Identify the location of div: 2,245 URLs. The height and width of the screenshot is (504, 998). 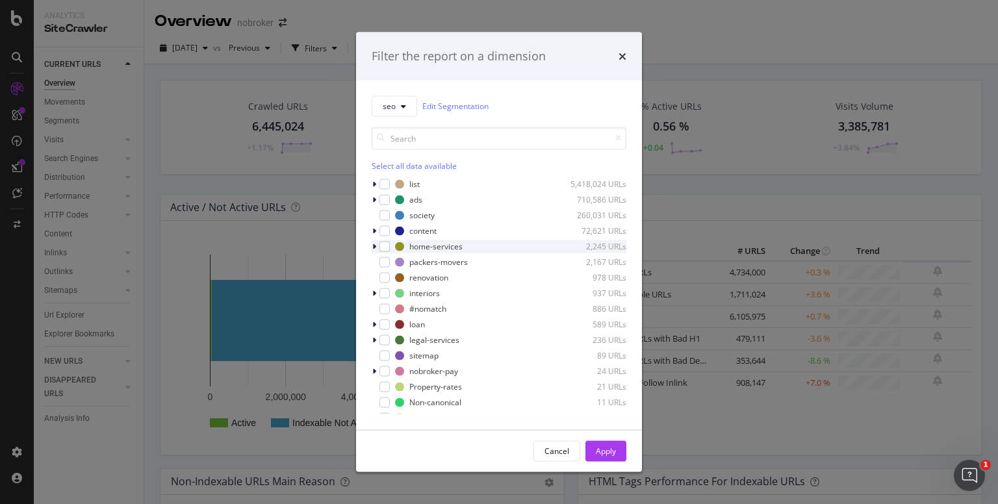
(595, 246).